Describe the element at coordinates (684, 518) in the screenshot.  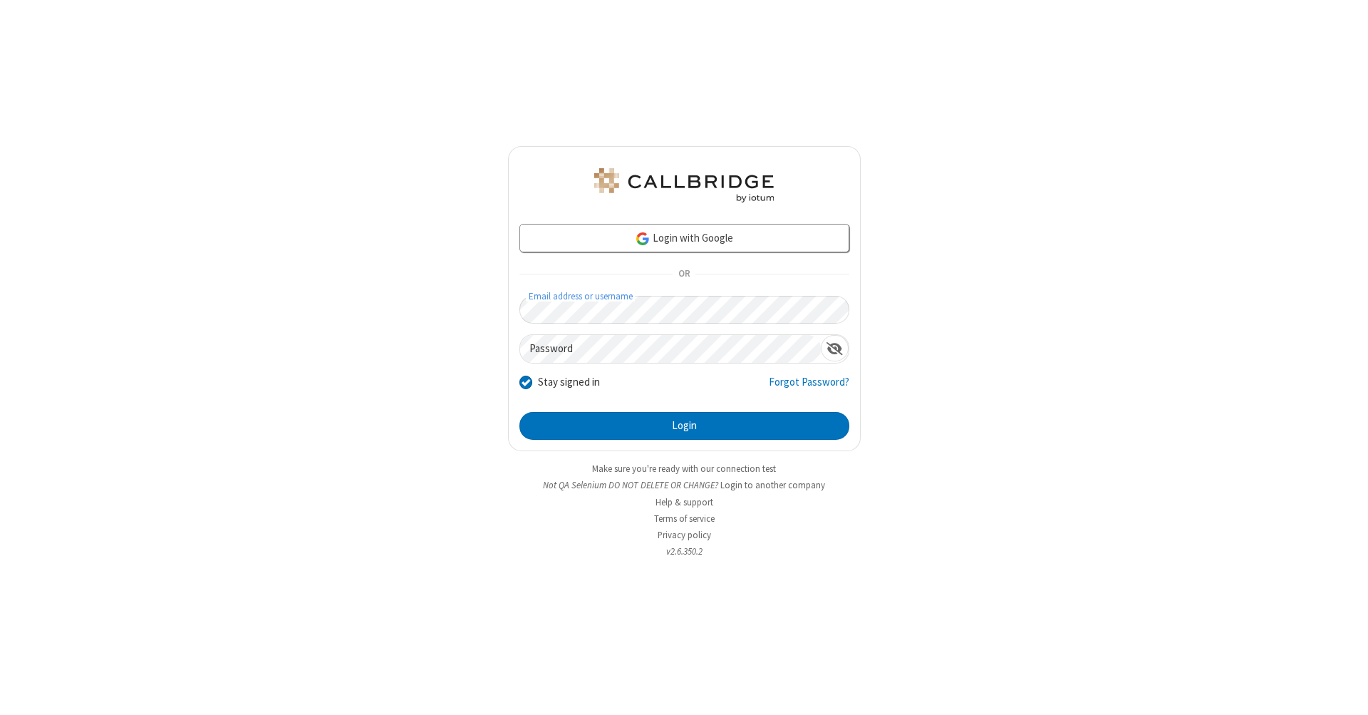
I see `a: Terms of service` at that location.